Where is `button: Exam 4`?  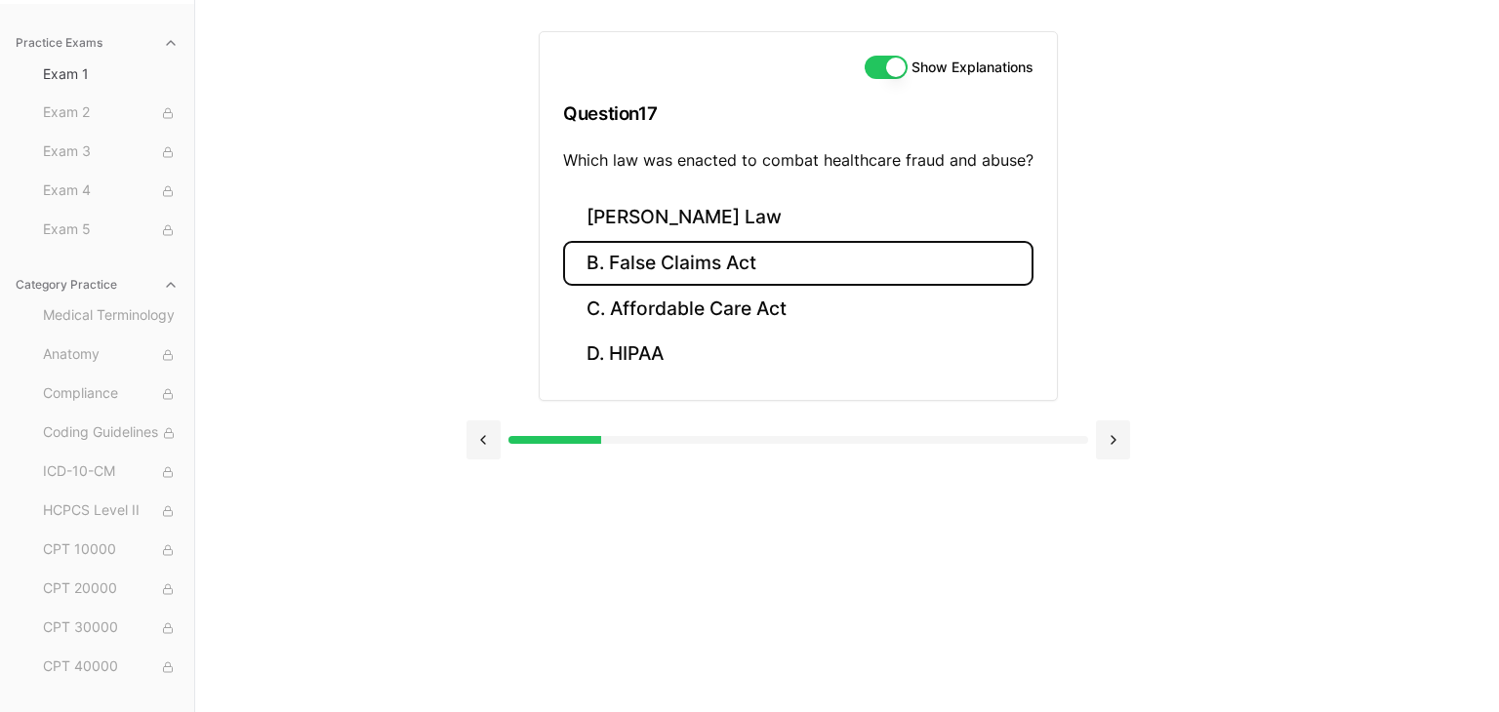 button: Exam 4 is located at coordinates (110, 191).